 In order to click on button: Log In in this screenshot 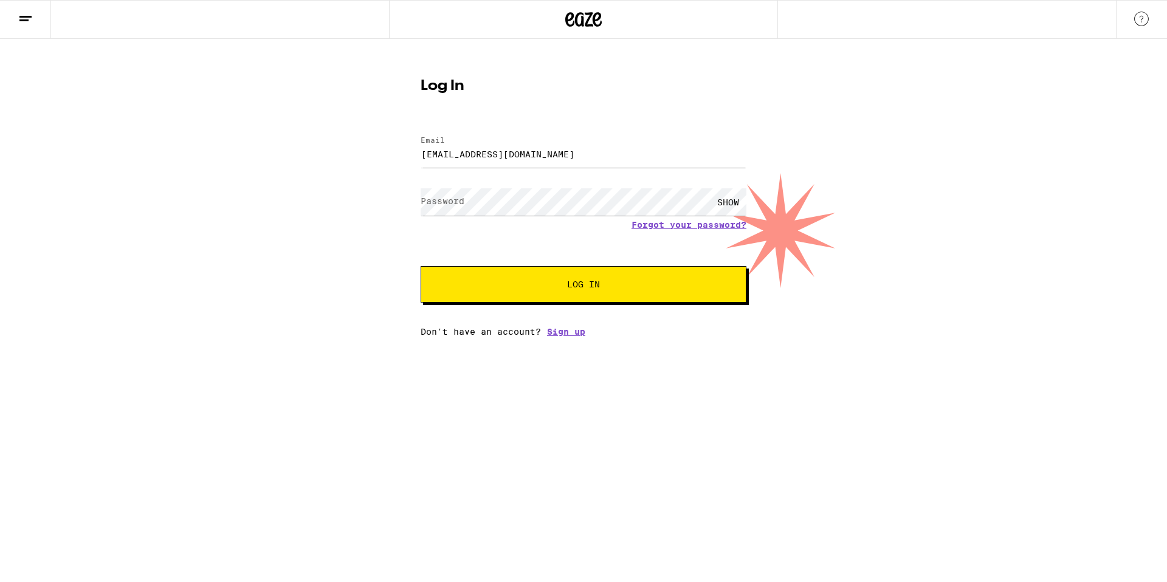, I will do `click(584, 285)`.